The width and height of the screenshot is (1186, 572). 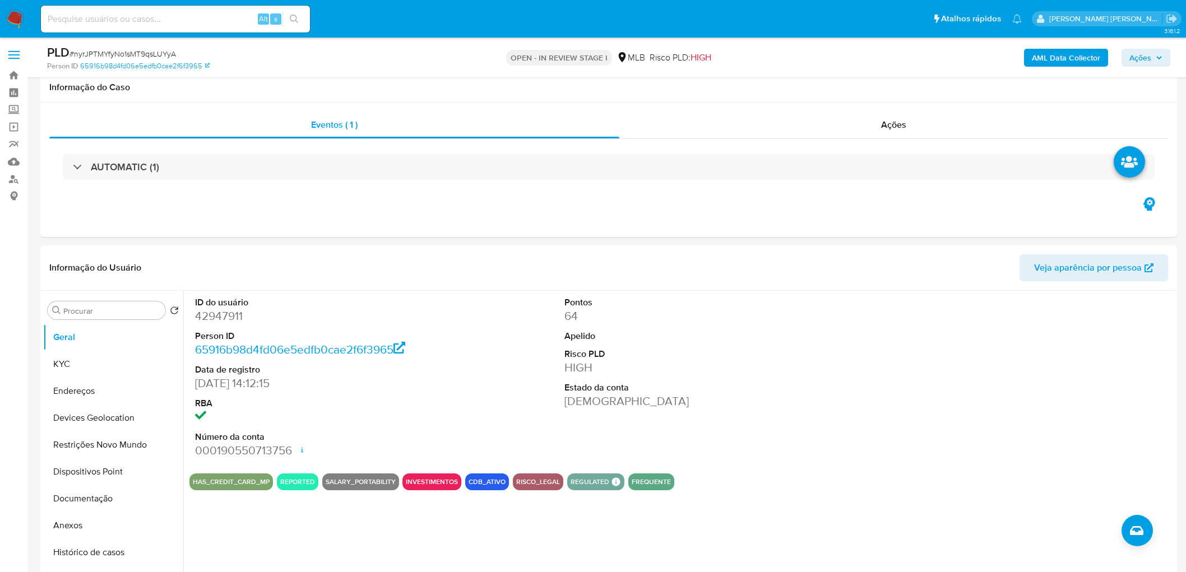 I want to click on dt: Person ID, so click(x=312, y=336).